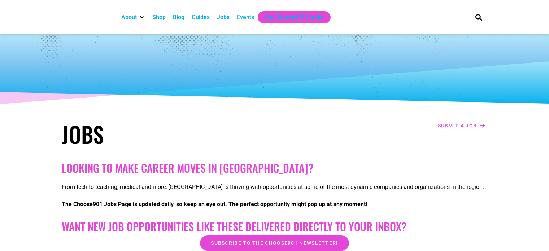  What do you see at coordinates (274, 243) in the screenshot?
I see `span: Subscribe to the Choose901 newsletter!` at bounding box center [274, 243].